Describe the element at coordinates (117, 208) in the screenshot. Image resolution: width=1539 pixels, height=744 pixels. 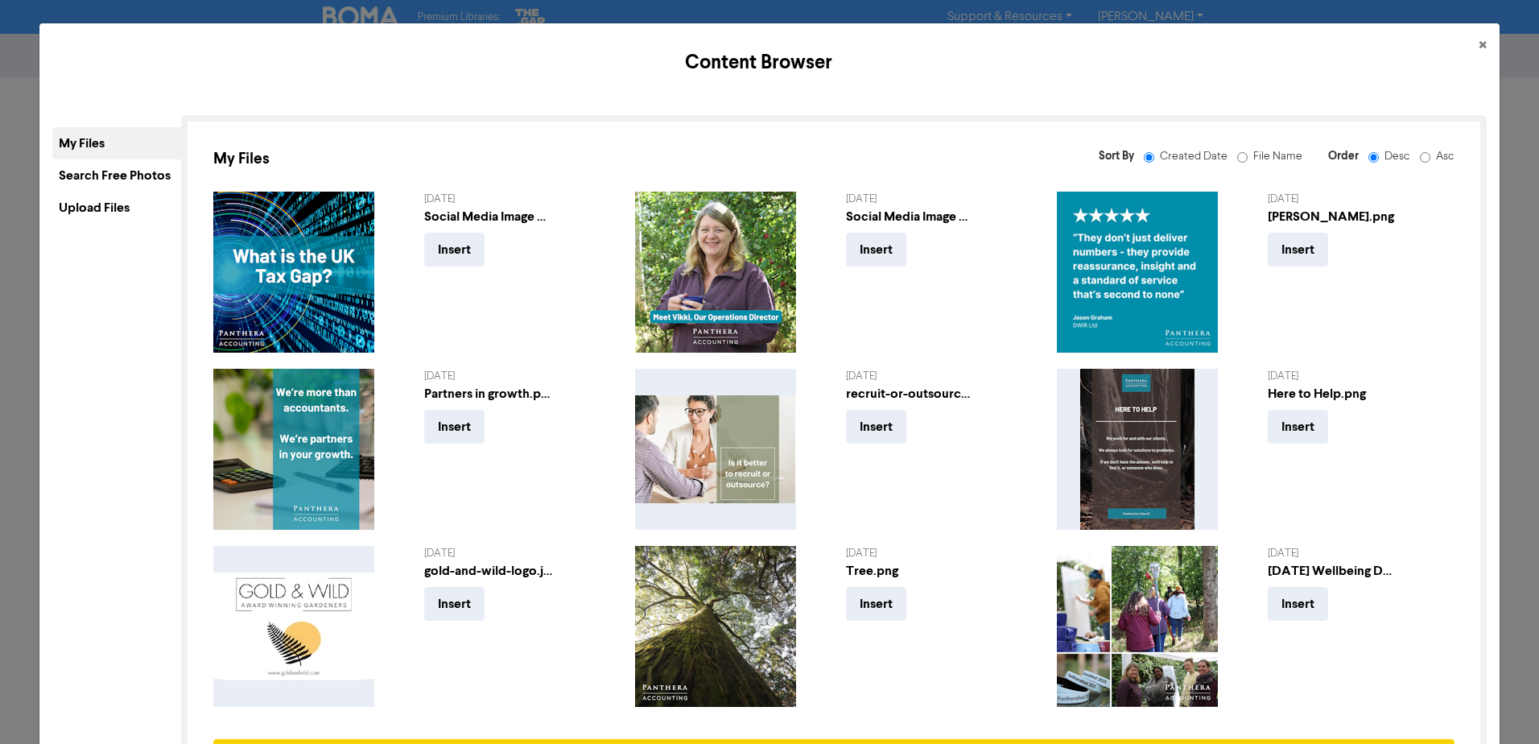
I see `div: Upload Files` at that location.